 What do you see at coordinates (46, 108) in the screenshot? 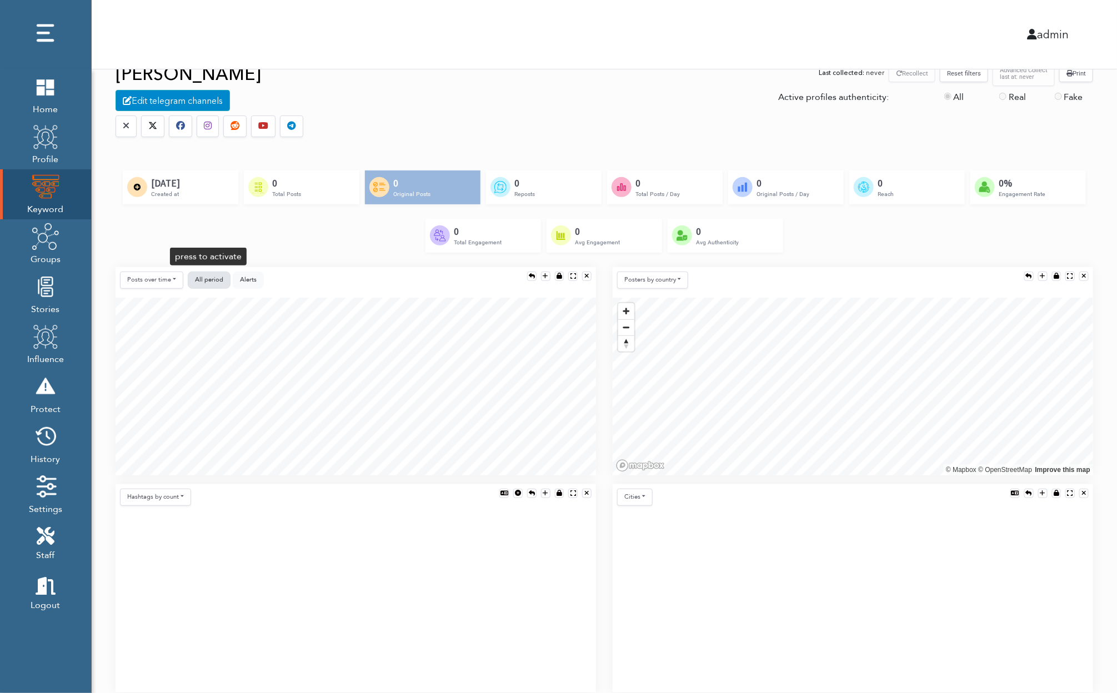
I see `span: Home` at bounding box center [46, 108].